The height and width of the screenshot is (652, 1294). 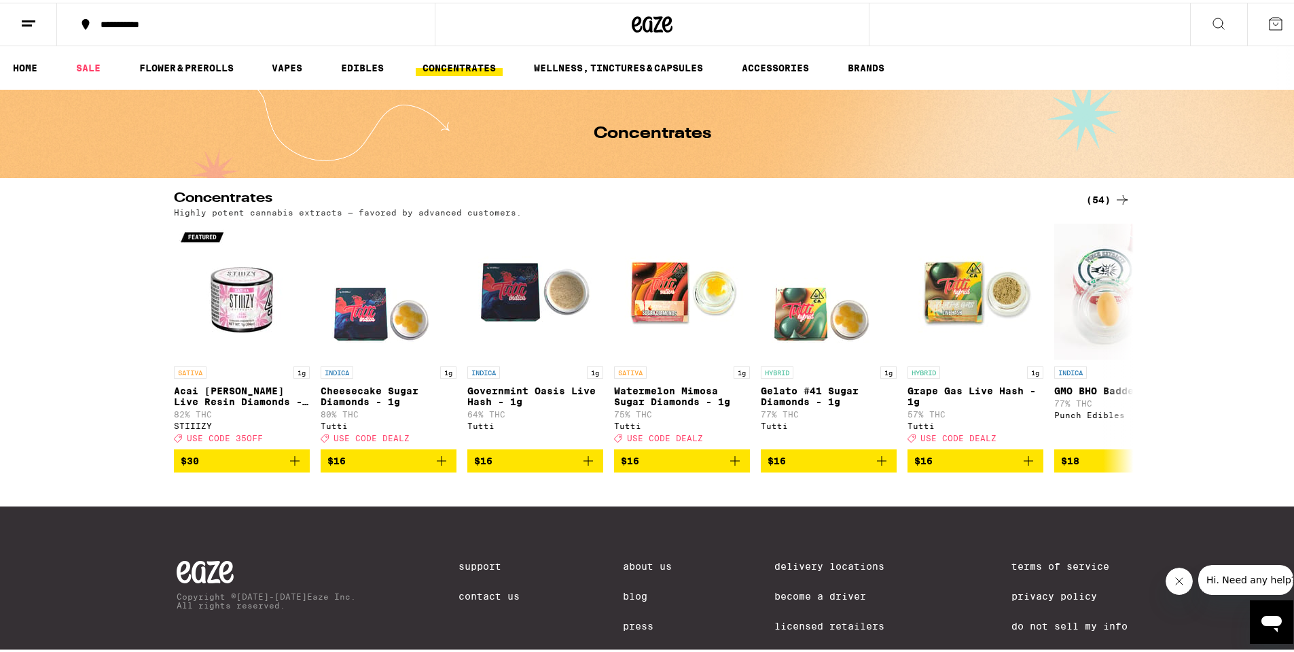 I want to click on a: BRANDS, so click(x=866, y=65).